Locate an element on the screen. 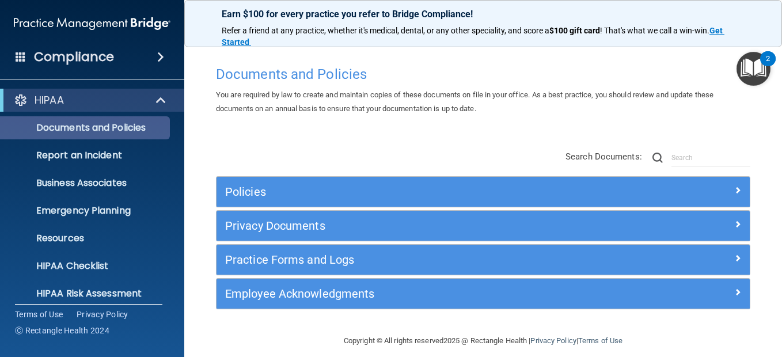 This screenshot has height=357, width=782. img: PMB logo is located at coordinates (92, 24).